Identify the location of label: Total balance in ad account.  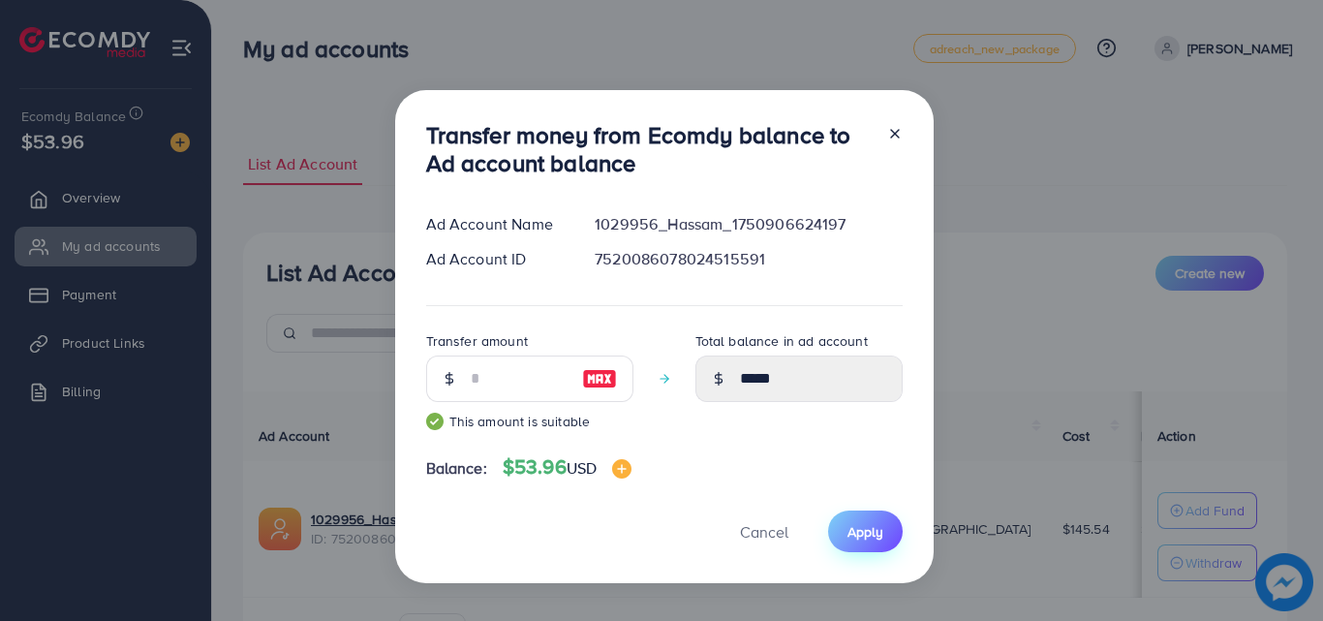
(781, 341).